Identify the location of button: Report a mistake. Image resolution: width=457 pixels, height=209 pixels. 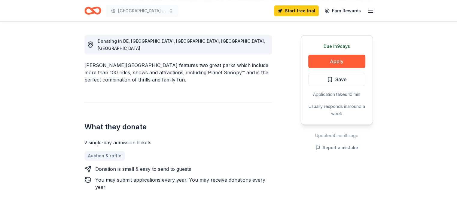
(337, 148).